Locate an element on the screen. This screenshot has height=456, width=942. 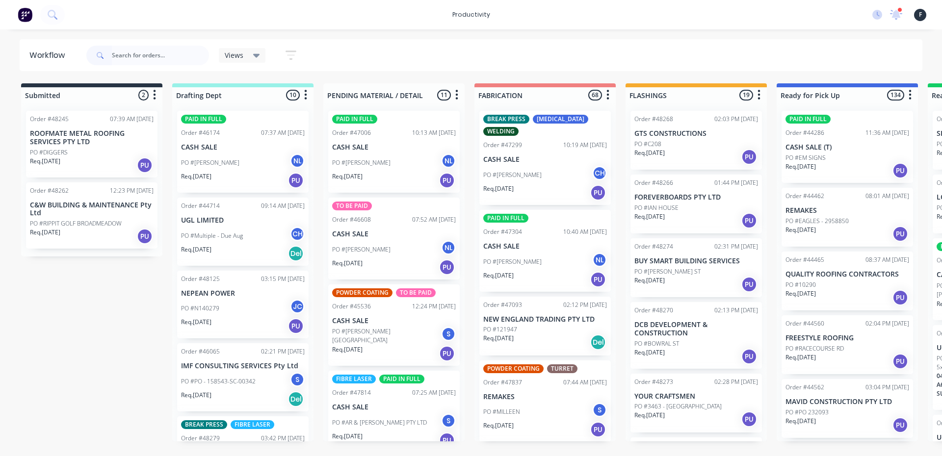
input: Search for orders... is located at coordinates (160, 55).